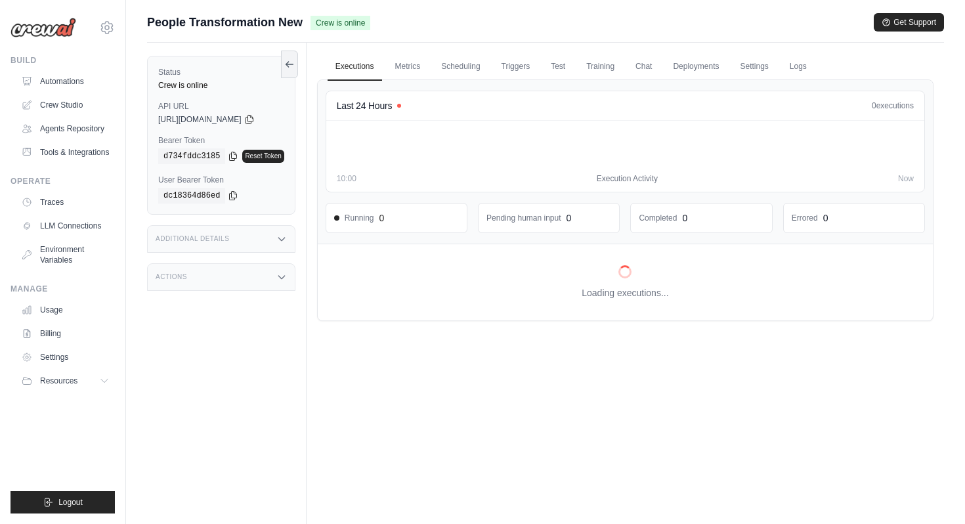  Describe the element at coordinates (906, 179) in the screenshot. I see `span: Now` at that location.